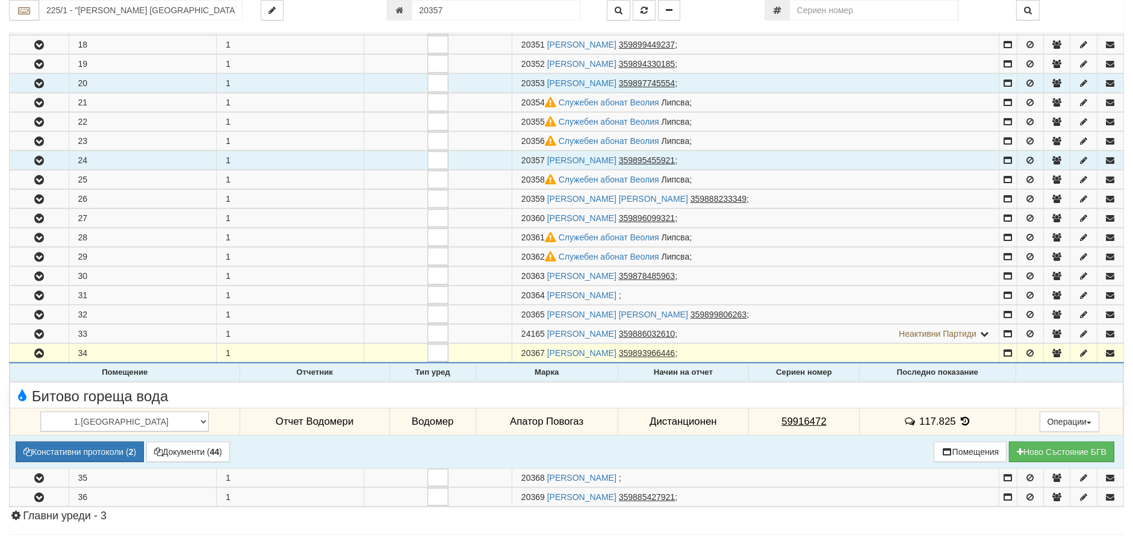 The height and width of the screenshot is (541, 1133). I want to click on th: Сериен номер, so click(804, 373).